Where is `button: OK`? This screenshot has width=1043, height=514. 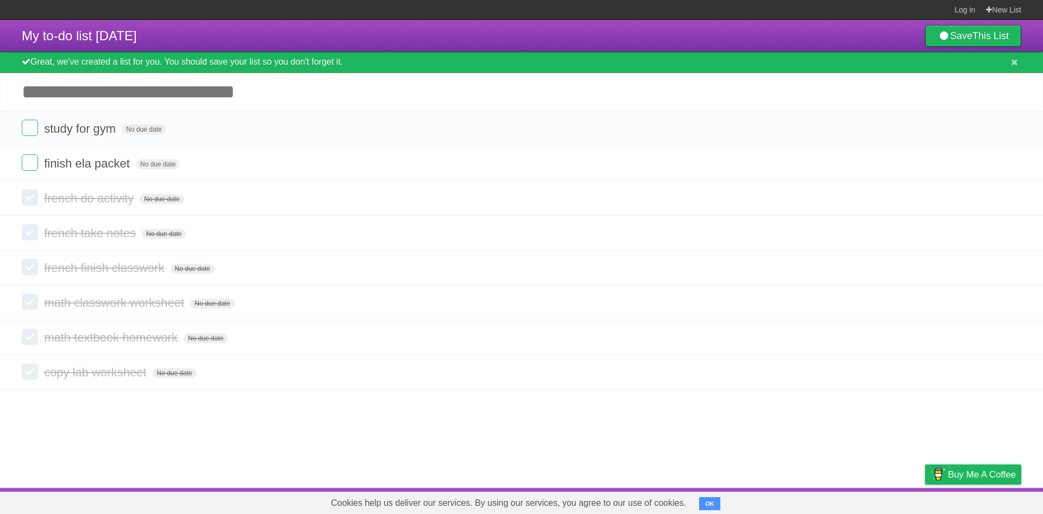 button: OK is located at coordinates (710, 503).